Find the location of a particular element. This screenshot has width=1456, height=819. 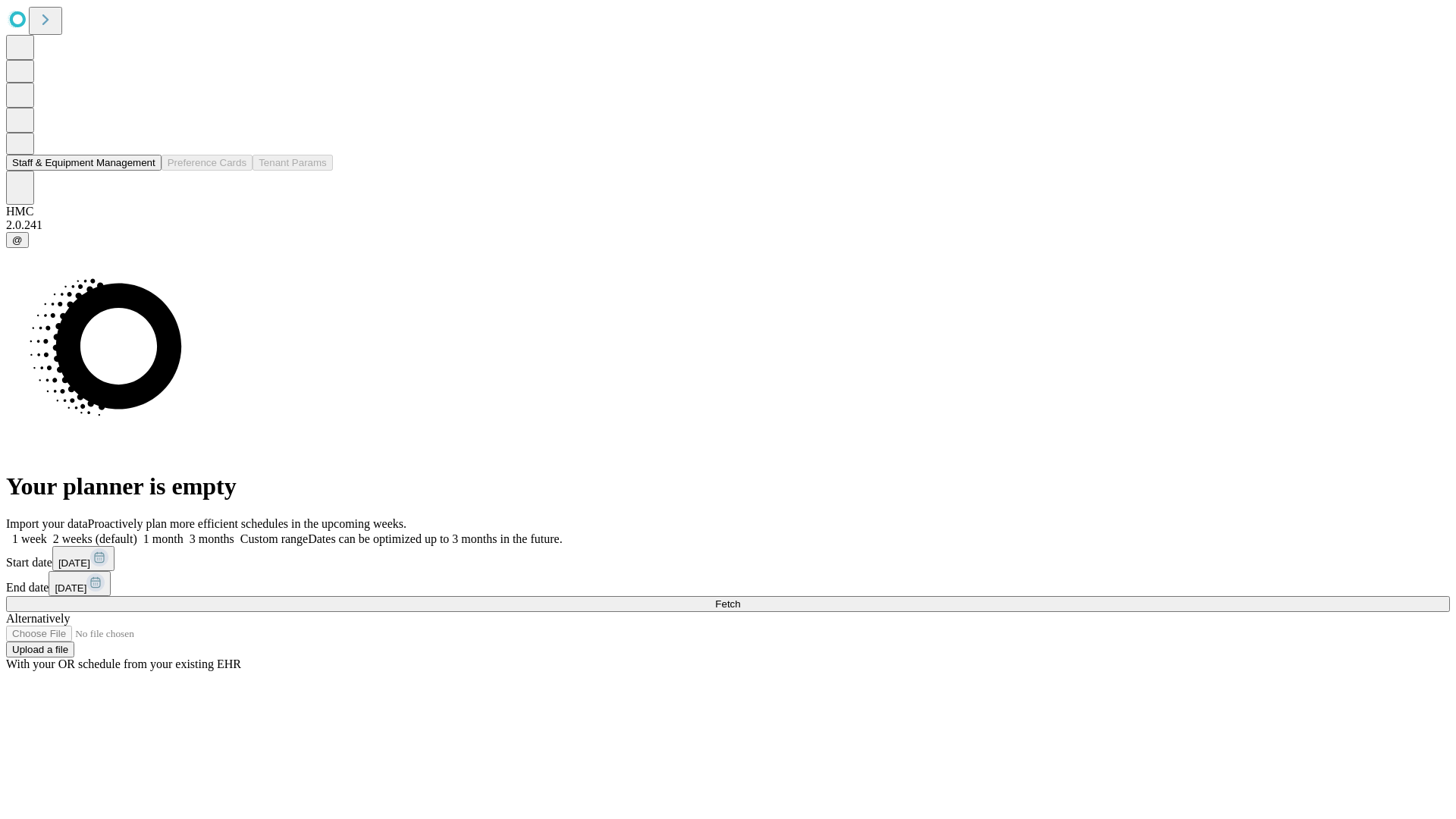

button: Tenant Params is located at coordinates (293, 162).